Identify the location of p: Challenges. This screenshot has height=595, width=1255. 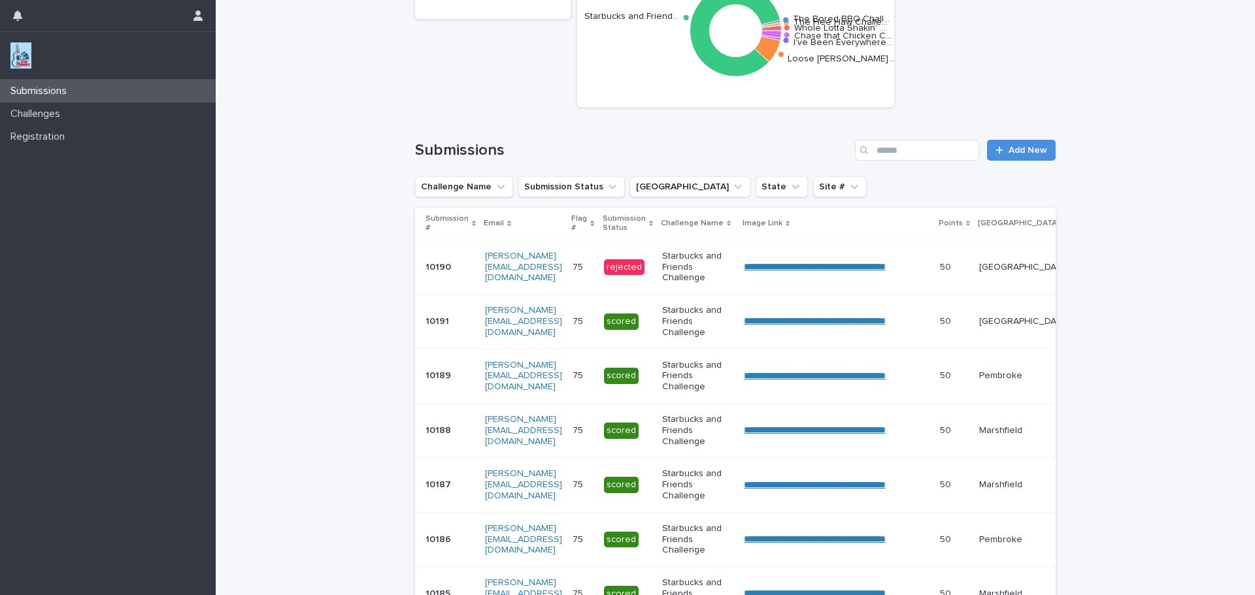
(38, 114).